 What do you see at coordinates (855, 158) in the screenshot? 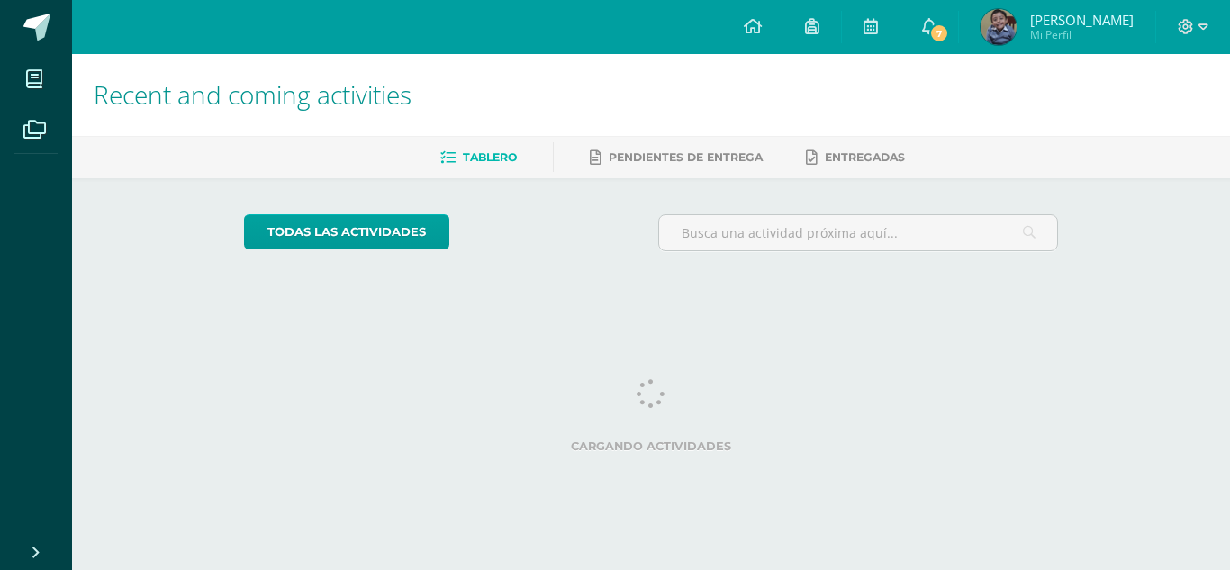
I see `a: Entregadas` at bounding box center [855, 158].